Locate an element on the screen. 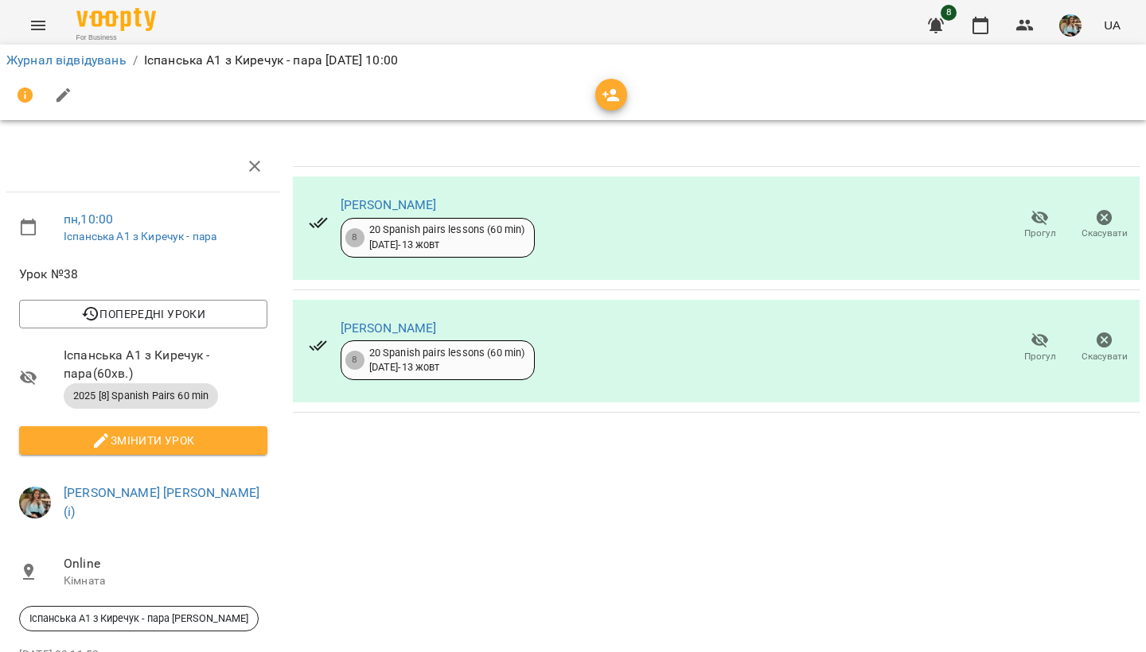  img: Voopty Logo is located at coordinates (116, 19).